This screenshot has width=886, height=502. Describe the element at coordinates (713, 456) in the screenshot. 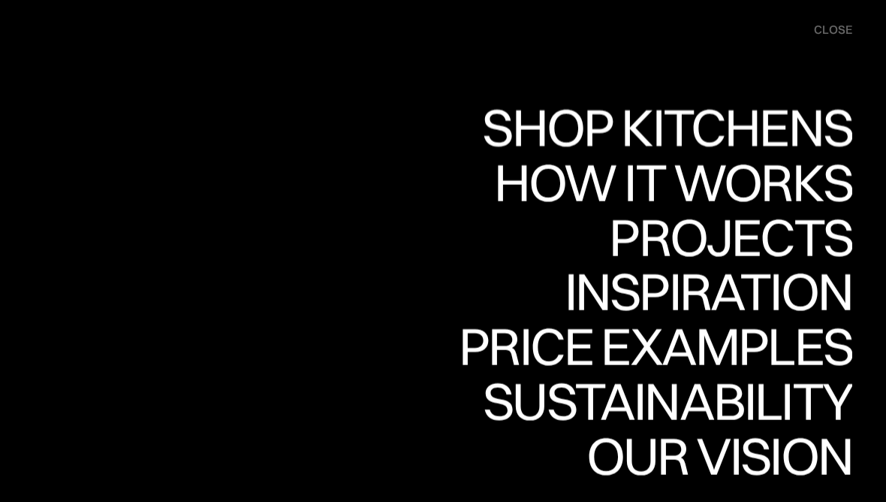

I see `a: Our visionOur vision` at that location.